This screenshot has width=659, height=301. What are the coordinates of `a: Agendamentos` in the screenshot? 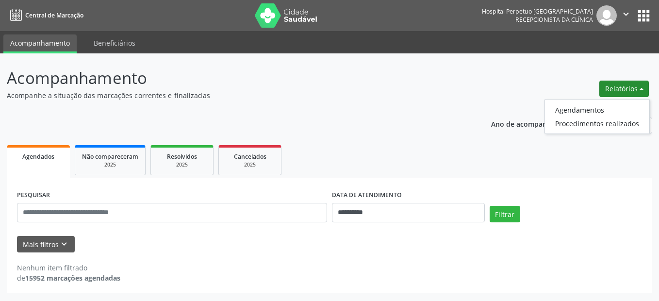 It's located at (597, 110).